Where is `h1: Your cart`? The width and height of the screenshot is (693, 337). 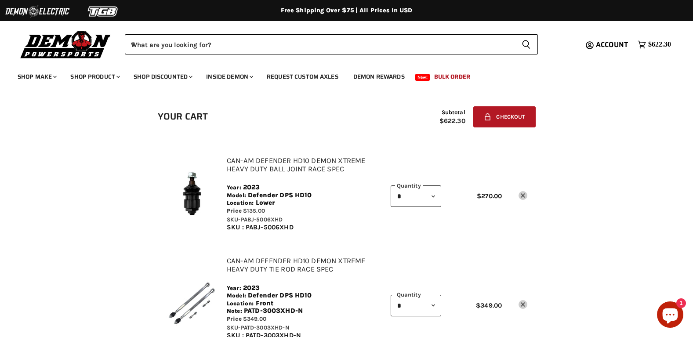 h1: Your cart is located at coordinates (183, 117).